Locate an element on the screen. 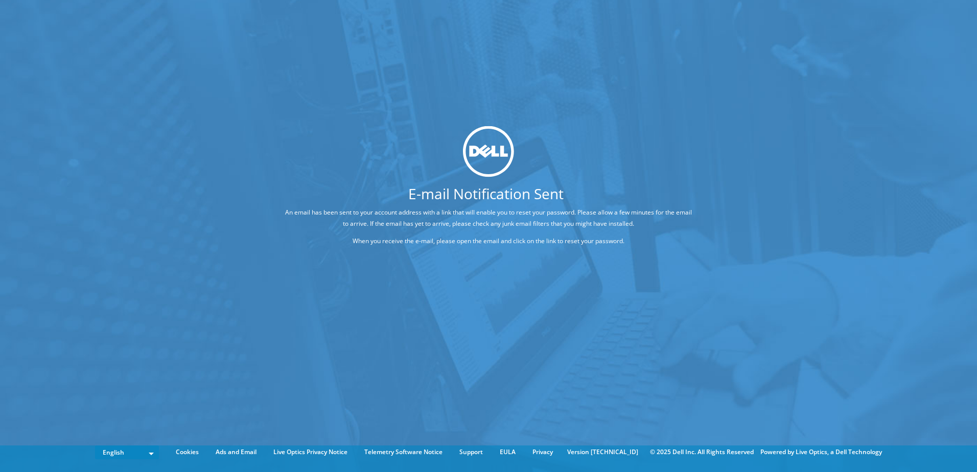 Image resolution: width=977 pixels, height=472 pixels. p: An email has been sent to your account address with a link that will enable you to reset your pas... is located at coordinates (489, 218).